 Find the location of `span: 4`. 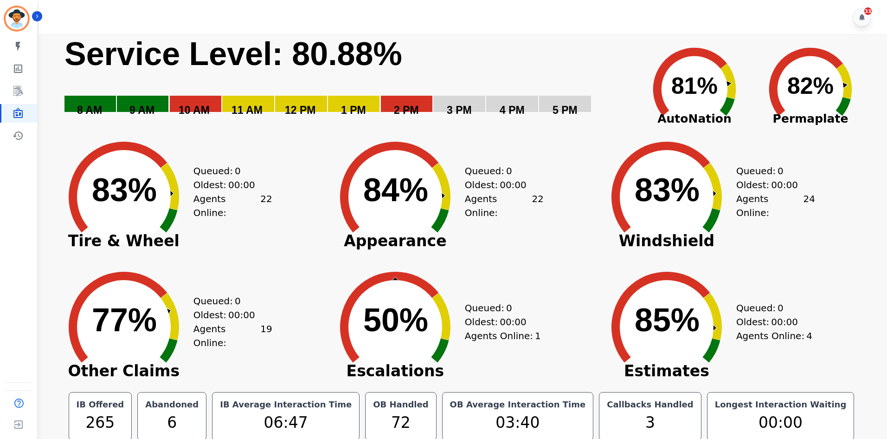

span: 4 is located at coordinates (810, 336).